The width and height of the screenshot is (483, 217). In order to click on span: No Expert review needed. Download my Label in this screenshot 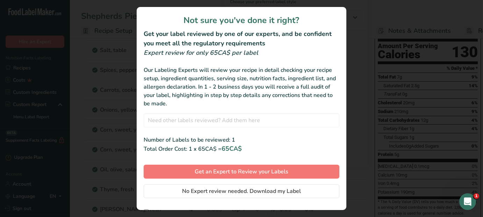, I will do `click(241, 192)`.